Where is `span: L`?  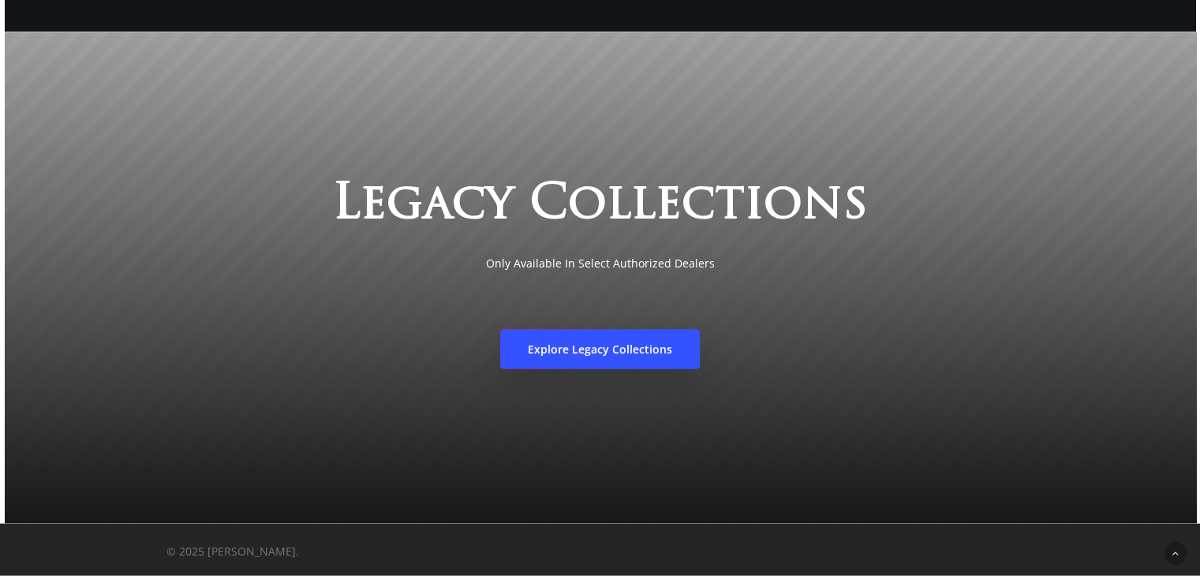
span: L is located at coordinates (346, 205).